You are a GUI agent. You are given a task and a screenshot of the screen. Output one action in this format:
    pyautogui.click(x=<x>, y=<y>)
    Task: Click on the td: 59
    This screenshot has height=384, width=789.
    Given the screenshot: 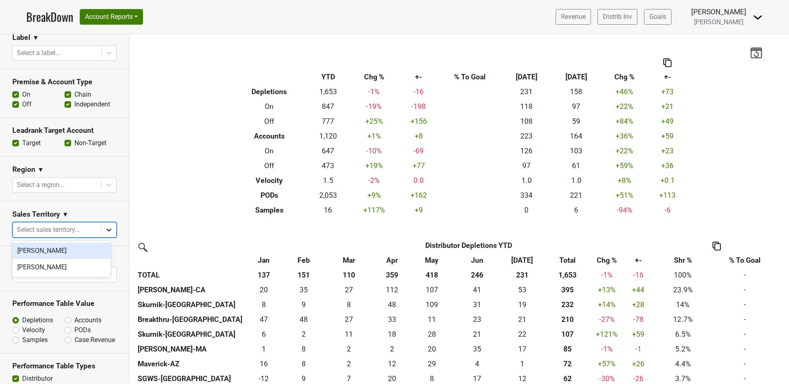 What is the action you would take?
    pyautogui.click(x=576, y=121)
    